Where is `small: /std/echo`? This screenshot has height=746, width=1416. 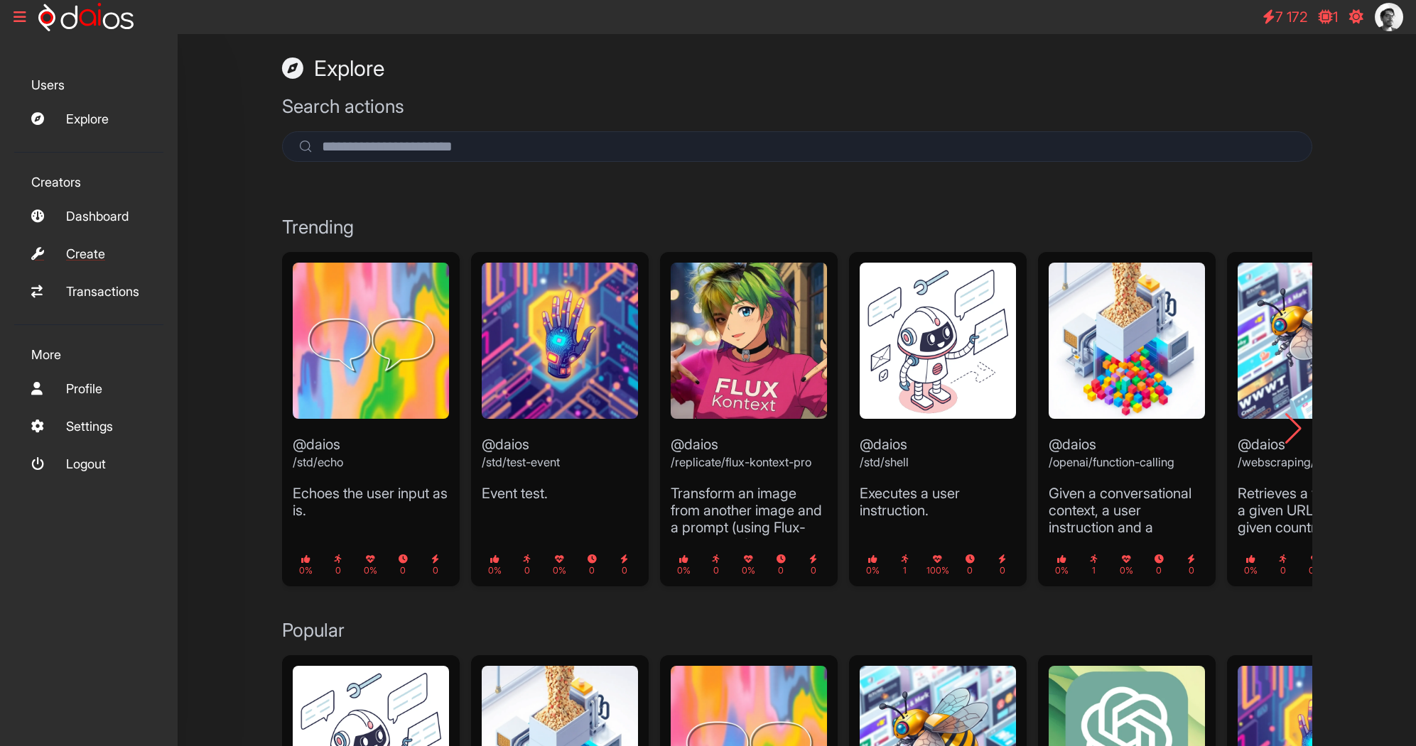 small: /std/echo is located at coordinates (317, 462).